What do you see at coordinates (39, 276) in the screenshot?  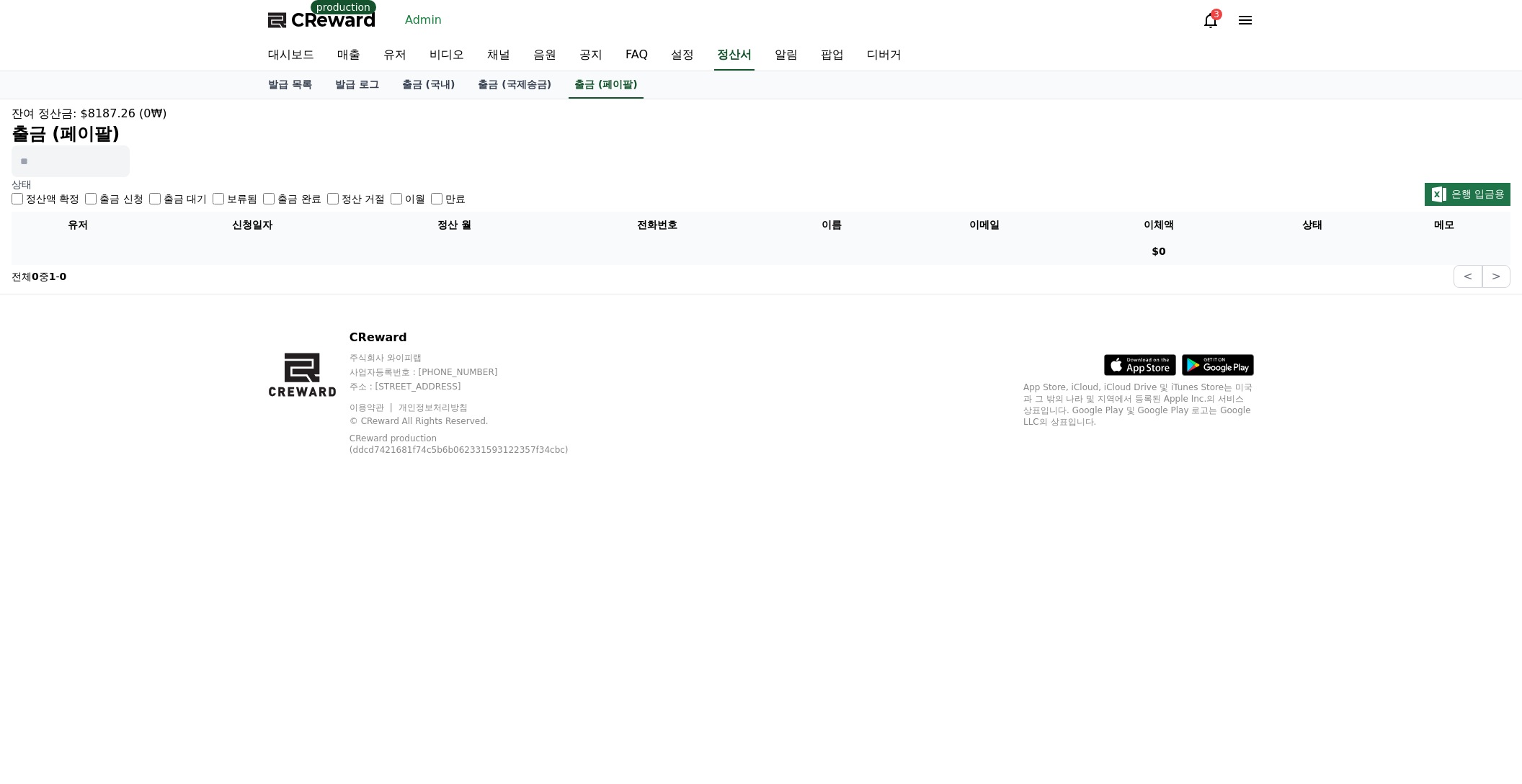 I see `p: 전체 중 -` at bounding box center [39, 276].